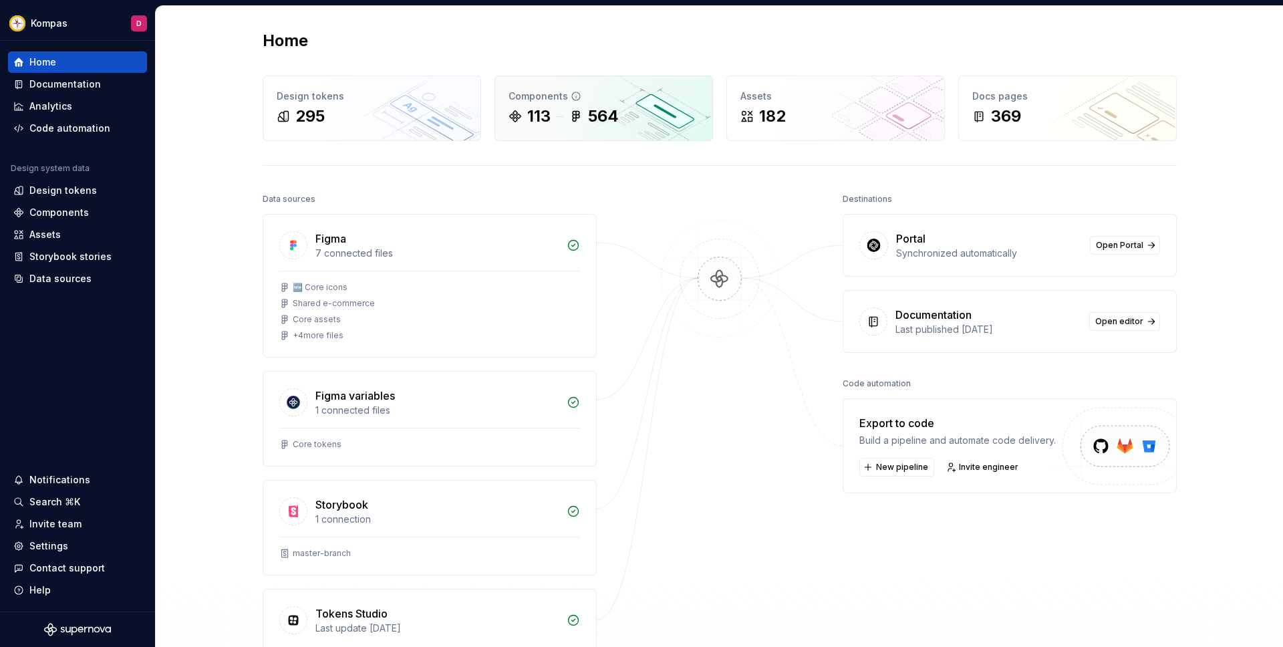 The height and width of the screenshot is (647, 1283). I want to click on a: Settings, so click(78, 546).